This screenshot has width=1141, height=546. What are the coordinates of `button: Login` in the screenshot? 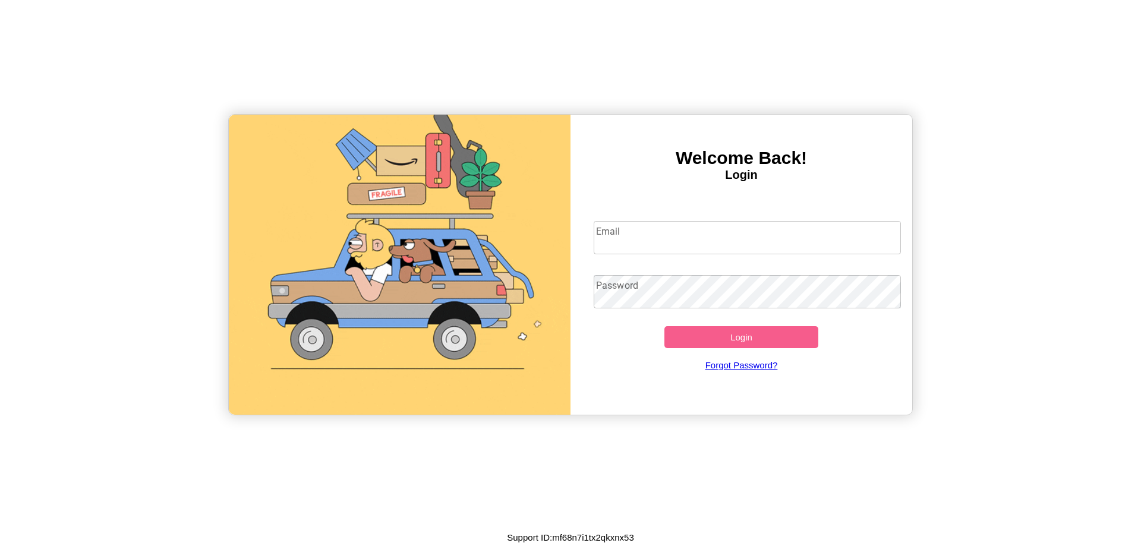 It's located at (741, 337).